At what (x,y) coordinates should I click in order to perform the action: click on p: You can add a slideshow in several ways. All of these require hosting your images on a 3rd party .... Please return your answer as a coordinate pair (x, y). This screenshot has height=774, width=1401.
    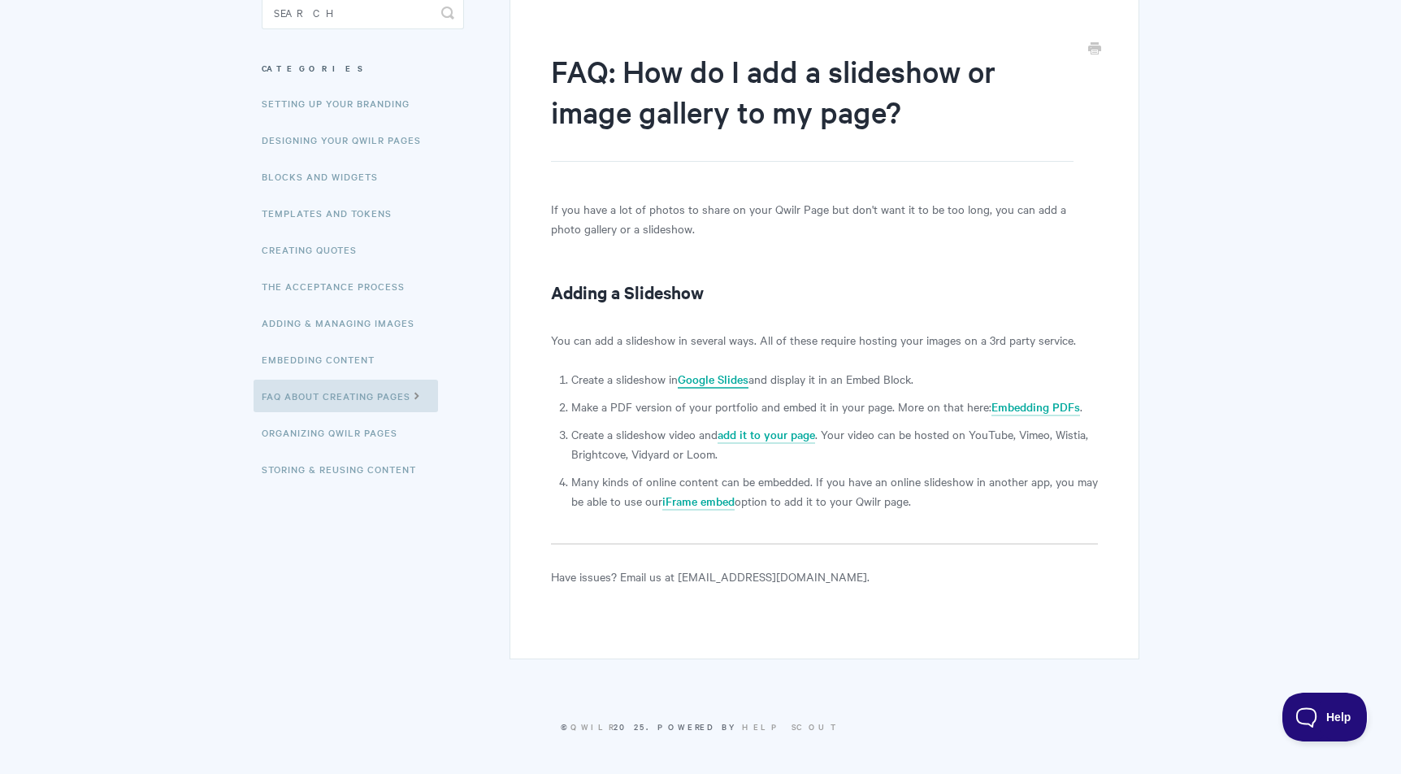
    Looking at the image, I should click on (824, 340).